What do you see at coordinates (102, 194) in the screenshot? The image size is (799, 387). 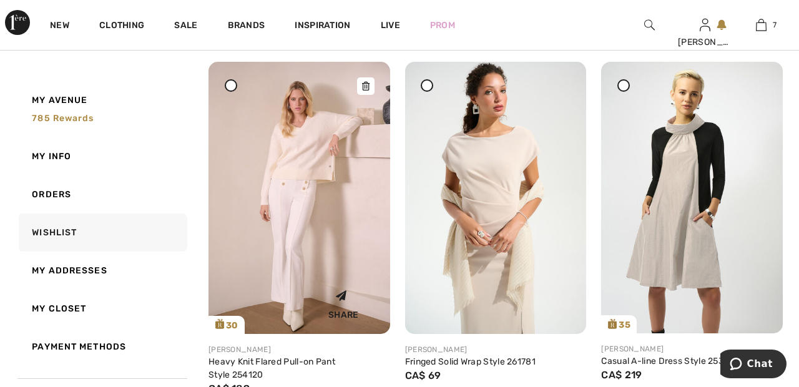 I see `a: Orders` at bounding box center [102, 194].